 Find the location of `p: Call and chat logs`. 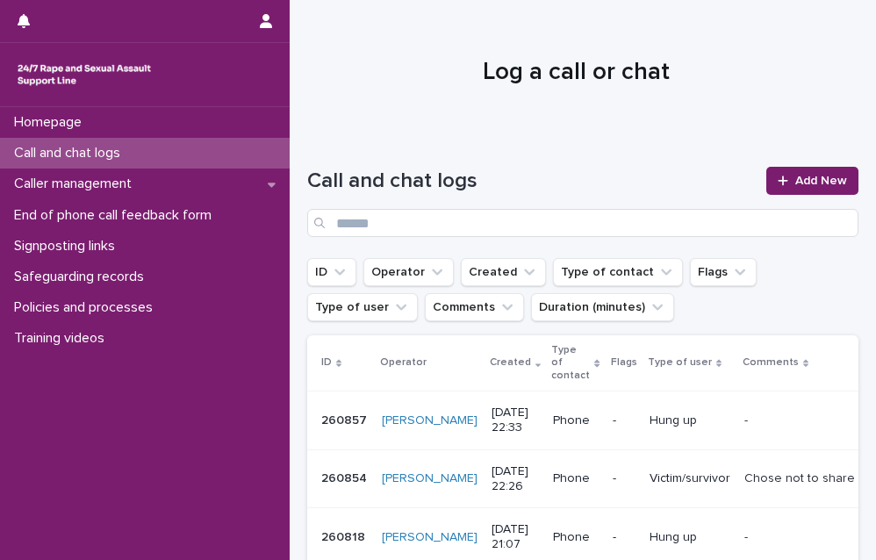

p: Call and chat logs is located at coordinates (70, 153).